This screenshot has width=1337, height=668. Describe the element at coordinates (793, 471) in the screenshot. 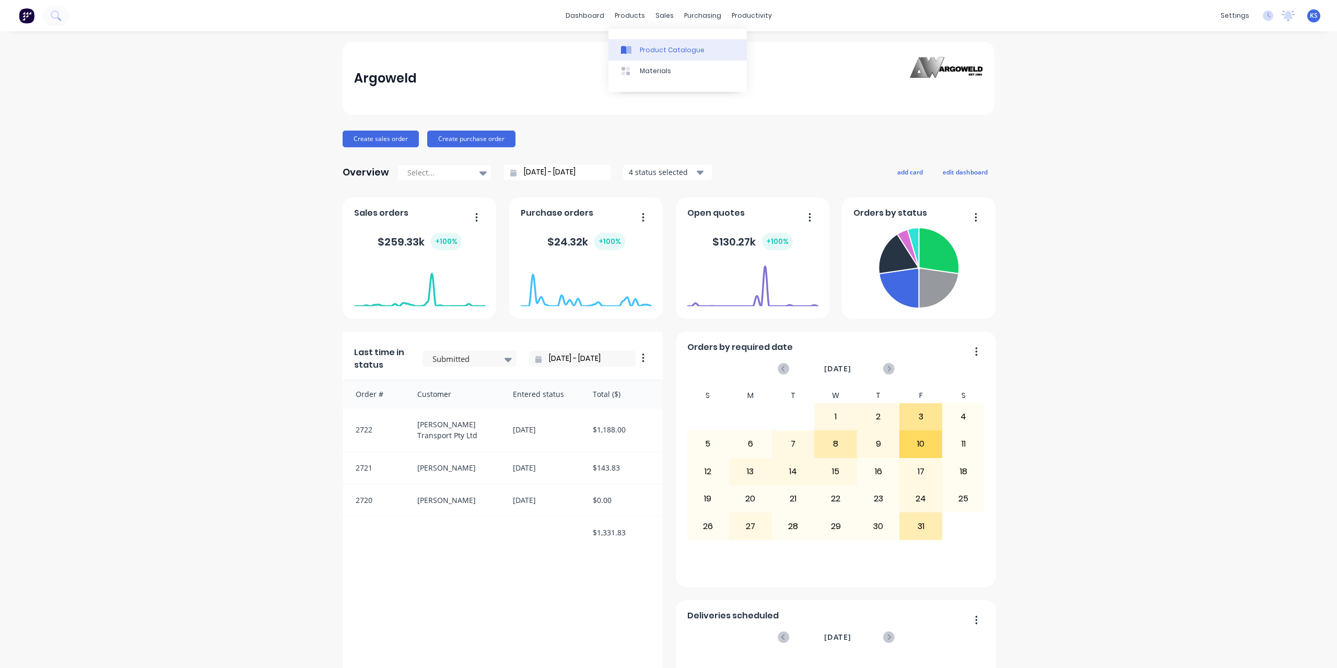

I see `div: 14` at that location.